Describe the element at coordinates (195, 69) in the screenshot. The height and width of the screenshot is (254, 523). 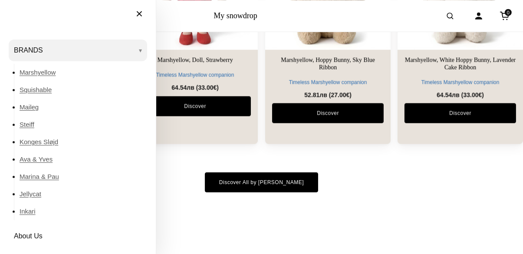
I see `a: Marshyellow, Doll, Strawberry Timeless Marshyellow companion` at that location.